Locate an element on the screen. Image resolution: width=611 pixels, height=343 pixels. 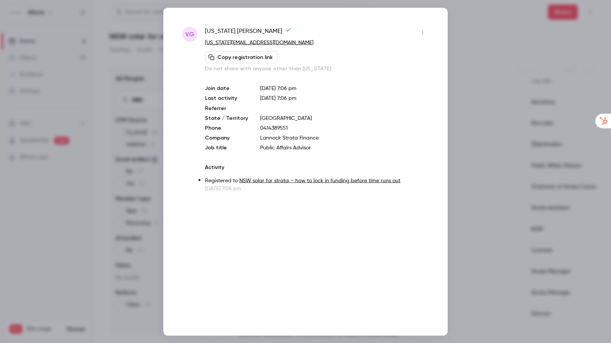
p: State / Territory is located at coordinates (227, 118).